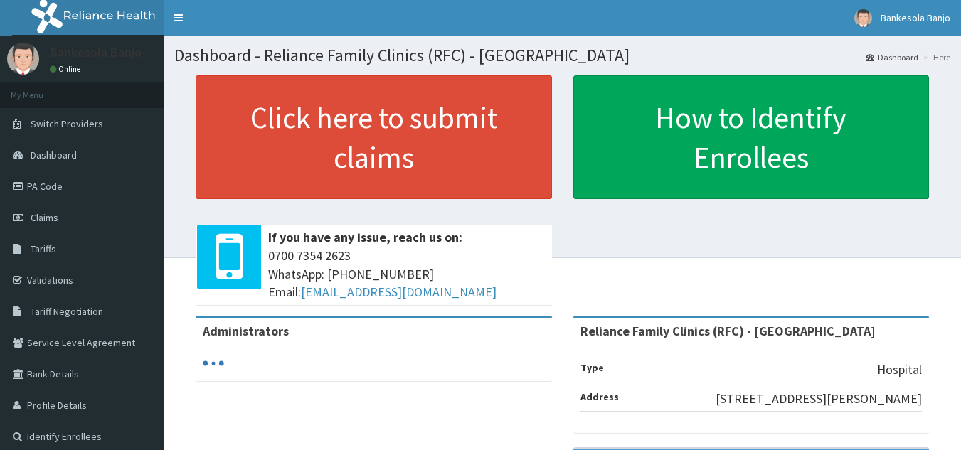 Image resolution: width=961 pixels, height=450 pixels. I want to click on p: Bankesola Banjo, so click(95, 53).